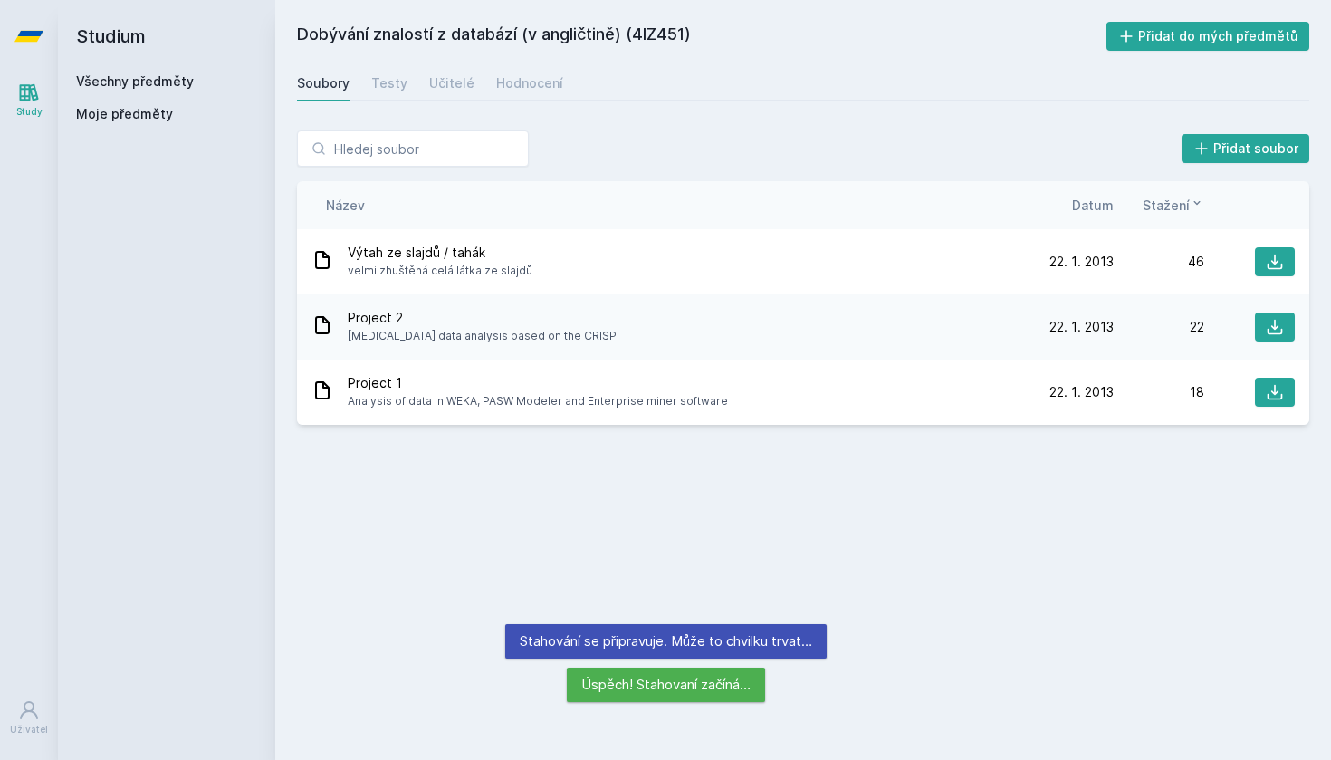 This screenshot has height=760, width=1331. Describe the element at coordinates (29, 100) in the screenshot. I see `a: Study` at that location.